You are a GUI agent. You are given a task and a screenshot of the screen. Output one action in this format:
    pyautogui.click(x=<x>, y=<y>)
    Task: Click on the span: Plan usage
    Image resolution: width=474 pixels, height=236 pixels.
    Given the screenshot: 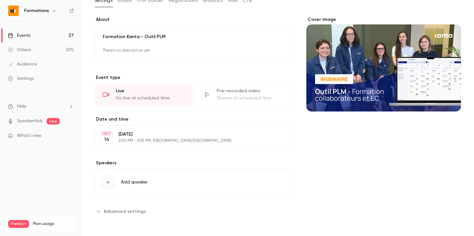 What is the action you would take?
    pyautogui.click(x=53, y=224)
    